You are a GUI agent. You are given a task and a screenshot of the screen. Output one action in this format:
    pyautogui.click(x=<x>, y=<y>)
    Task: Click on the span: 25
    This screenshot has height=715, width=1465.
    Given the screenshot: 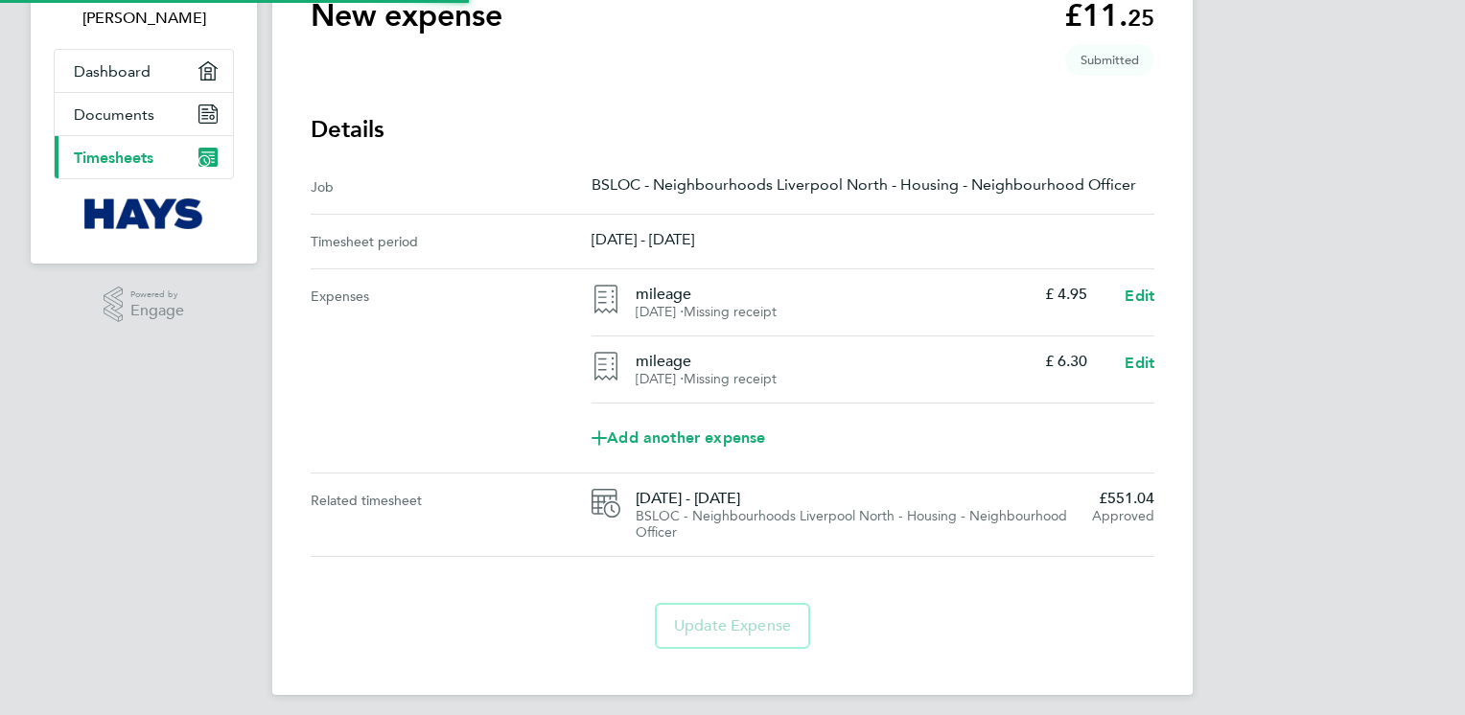 What is the action you would take?
    pyautogui.click(x=1141, y=17)
    